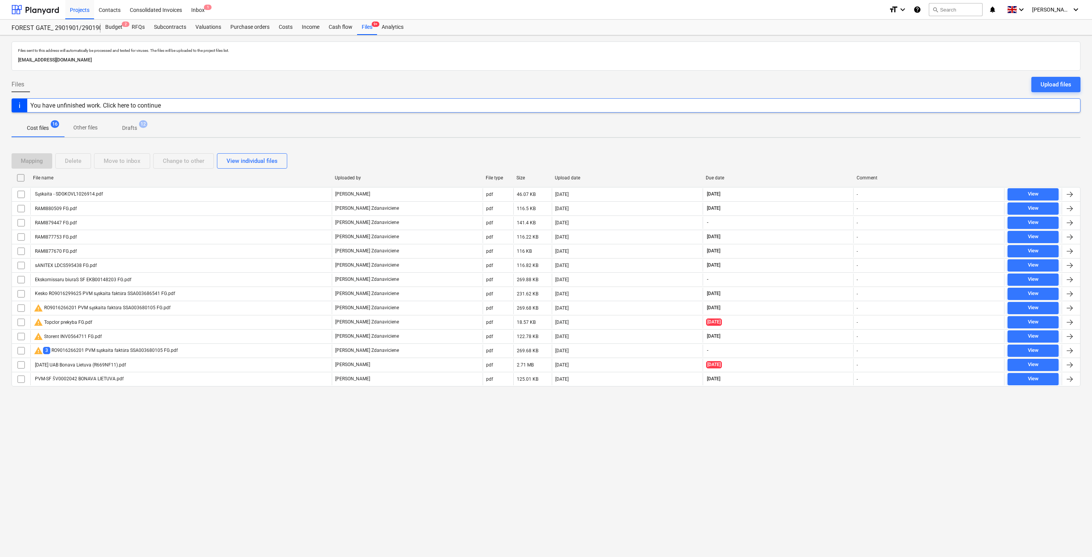 This screenshot has height=557, width=1092. What do you see at coordinates (407, 178) in the screenshot?
I see `div: Uploaded by` at bounding box center [407, 178].